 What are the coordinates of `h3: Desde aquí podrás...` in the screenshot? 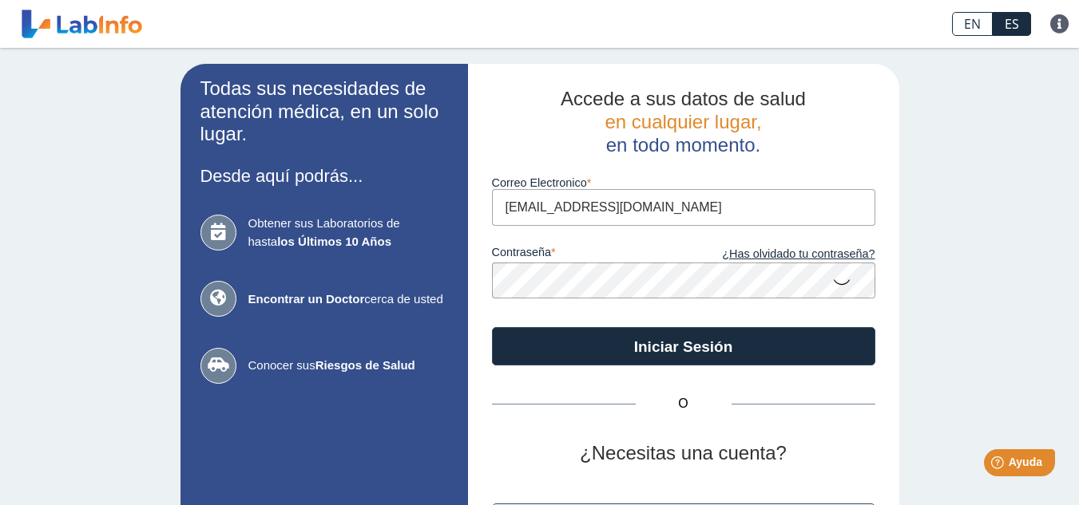 It's located at (324, 176).